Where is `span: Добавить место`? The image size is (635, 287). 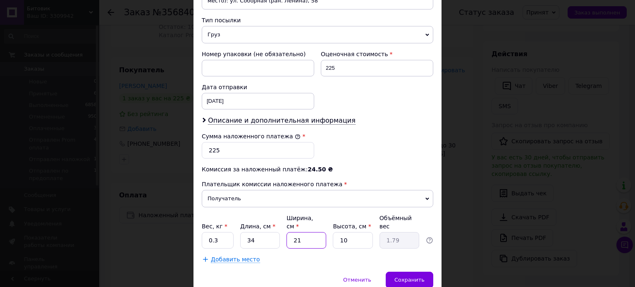
span: Добавить место is located at coordinates (235, 260).